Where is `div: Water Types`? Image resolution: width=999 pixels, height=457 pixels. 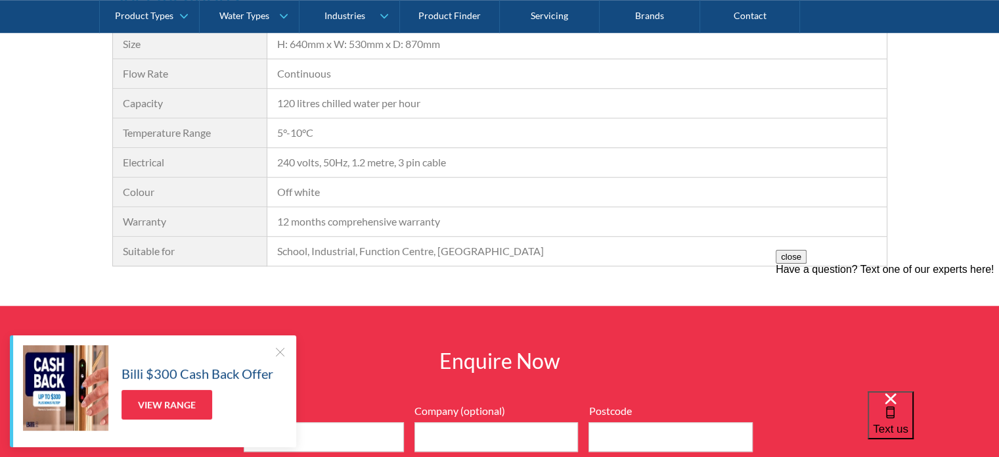 div: Water Types is located at coordinates (244, 16).